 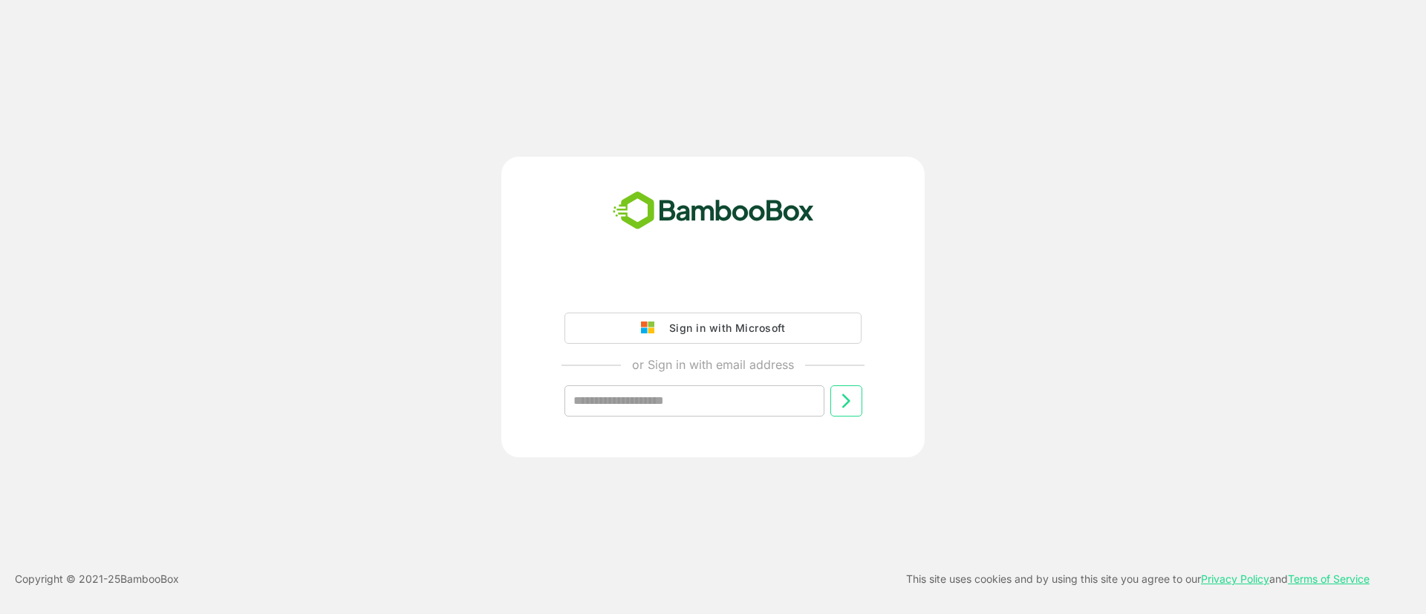 What do you see at coordinates (1138, 579) in the screenshot?
I see `p: This site uses cookies and by using this site you agree to our and` at bounding box center [1138, 579].